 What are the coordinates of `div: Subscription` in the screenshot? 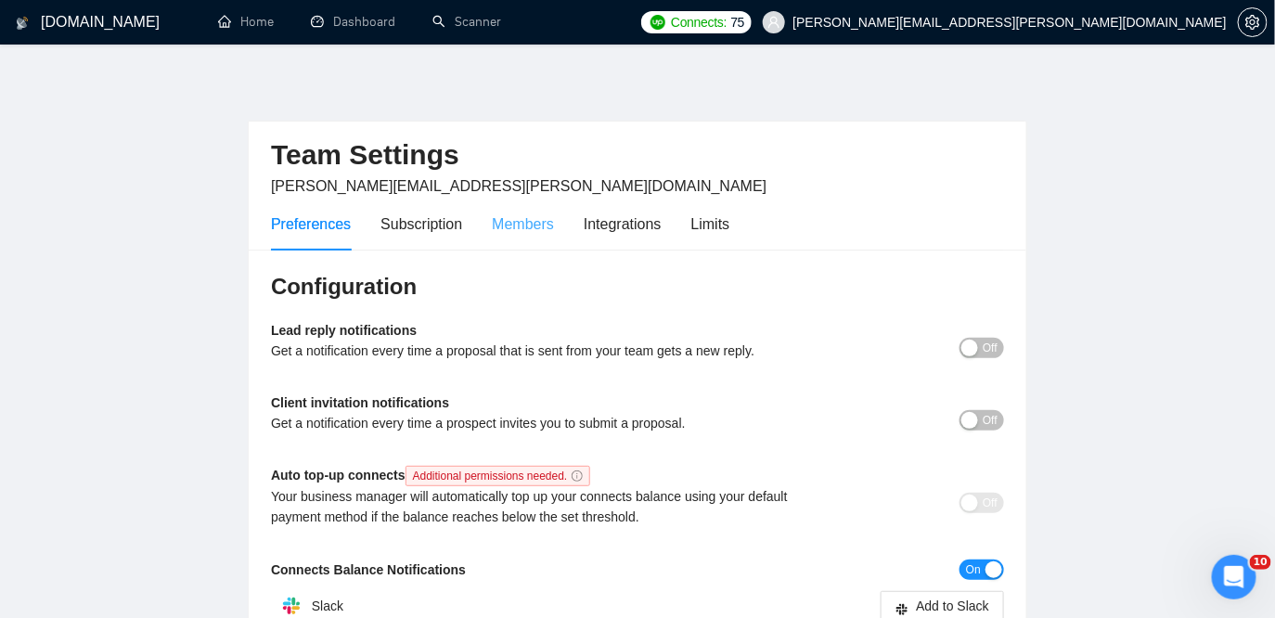 It's located at (421, 224).